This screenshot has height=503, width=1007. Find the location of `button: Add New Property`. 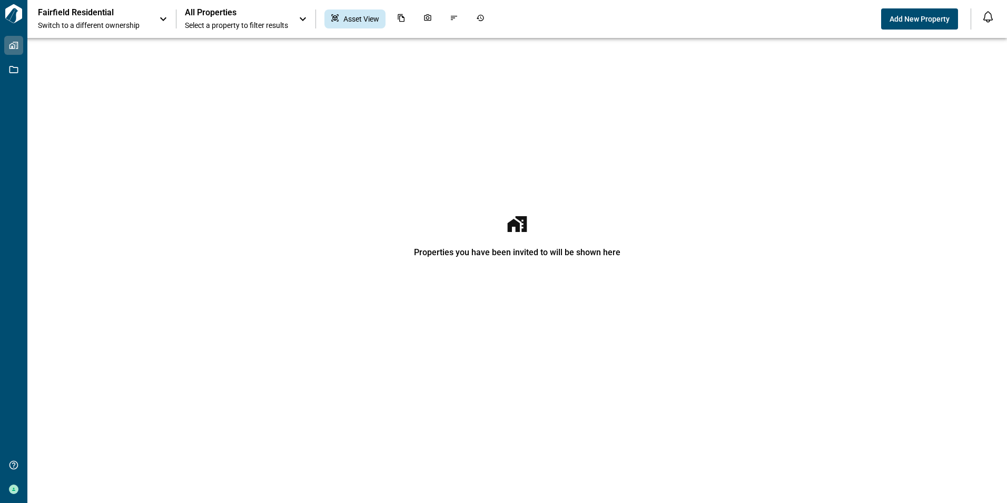

button: Add New Property is located at coordinates (920, 19).